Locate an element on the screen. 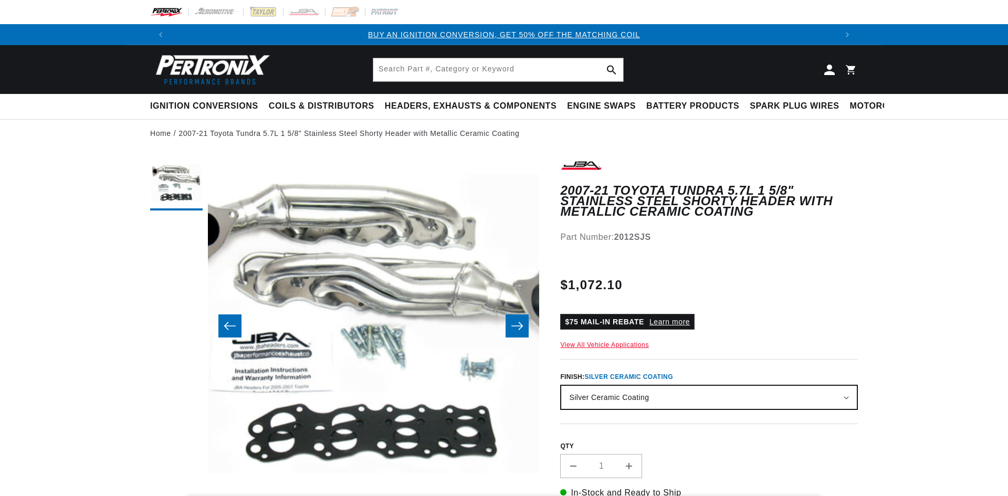 The height and width of the screenshot is (496, 1008). summary: Engine Swaps is located at coordinates (601, 106).